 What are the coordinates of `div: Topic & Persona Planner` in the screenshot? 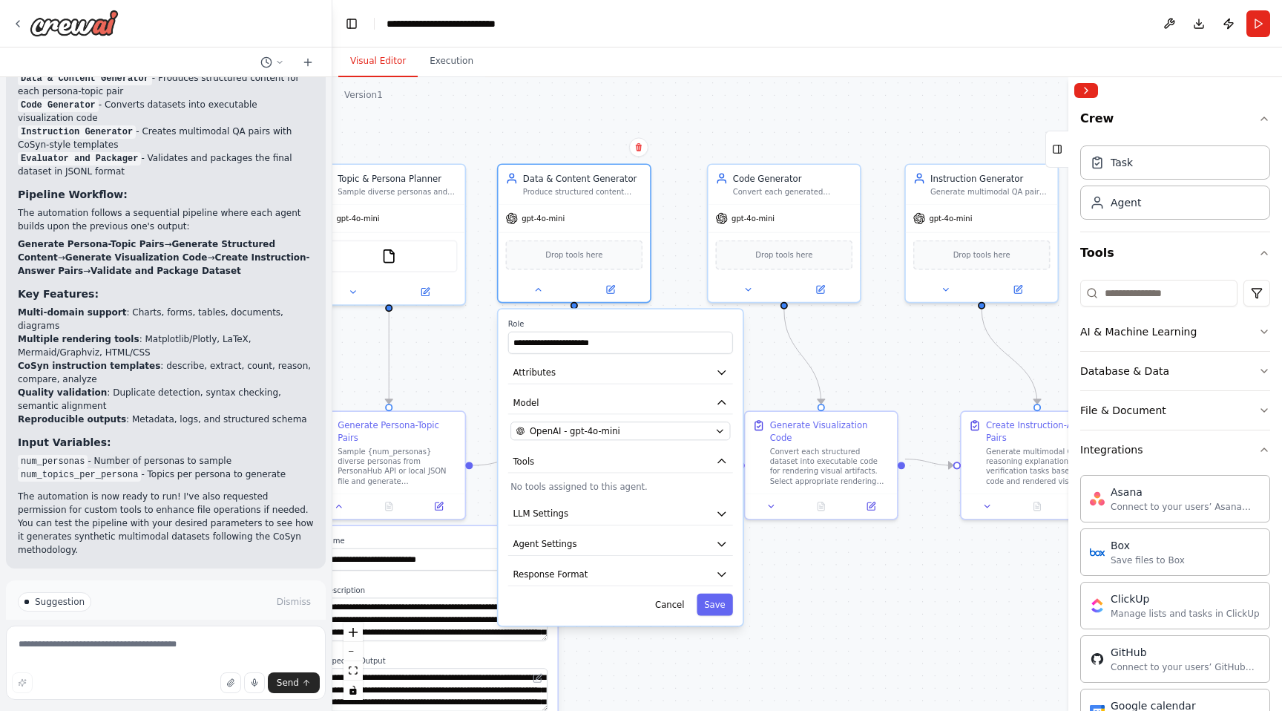 It's located at (397, 178).